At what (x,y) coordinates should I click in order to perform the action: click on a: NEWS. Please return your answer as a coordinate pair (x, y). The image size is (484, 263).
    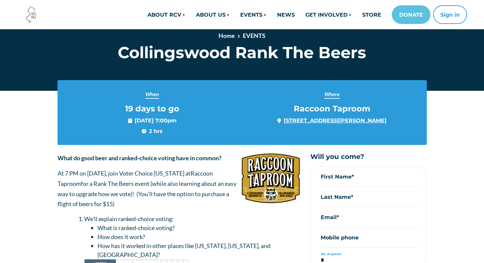
    Looking at the image, I should click on (286, 15).